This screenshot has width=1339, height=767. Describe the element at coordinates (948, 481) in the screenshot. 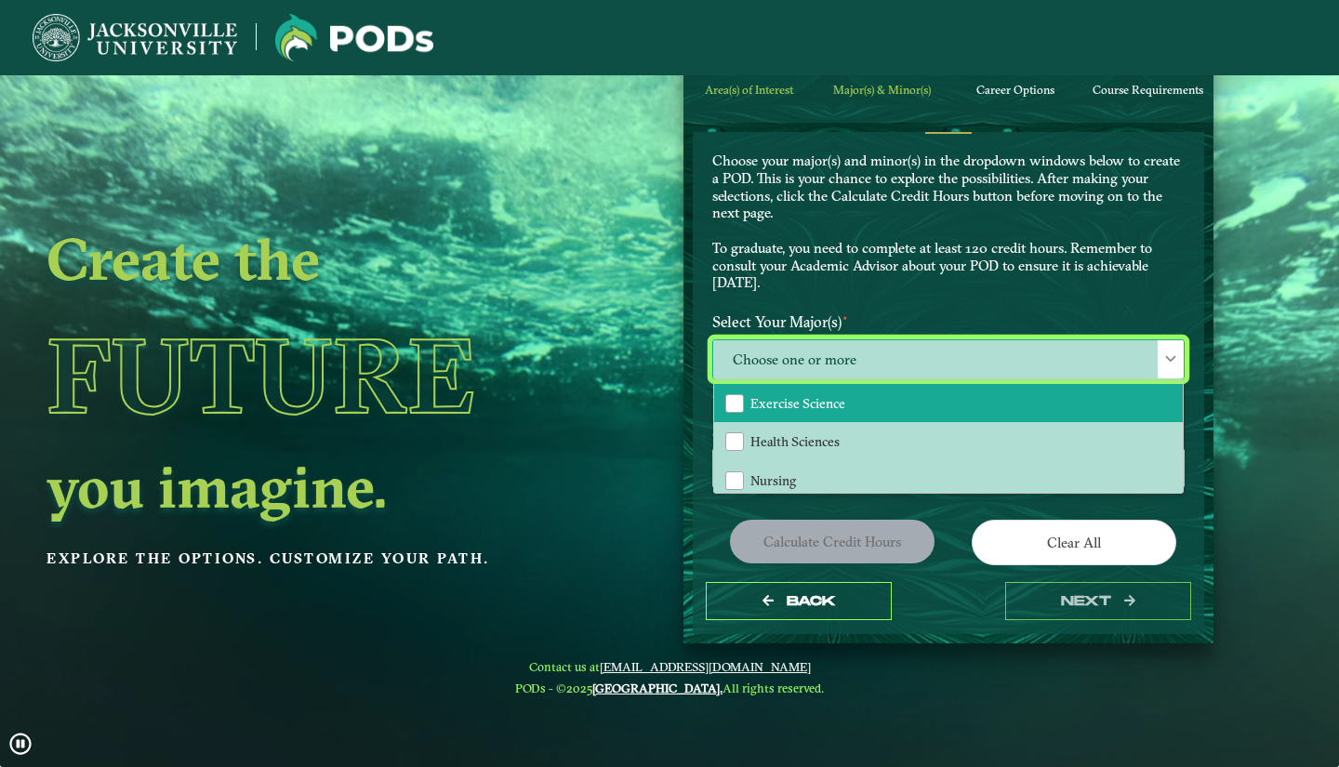

I see `li: Nursing` at that location.